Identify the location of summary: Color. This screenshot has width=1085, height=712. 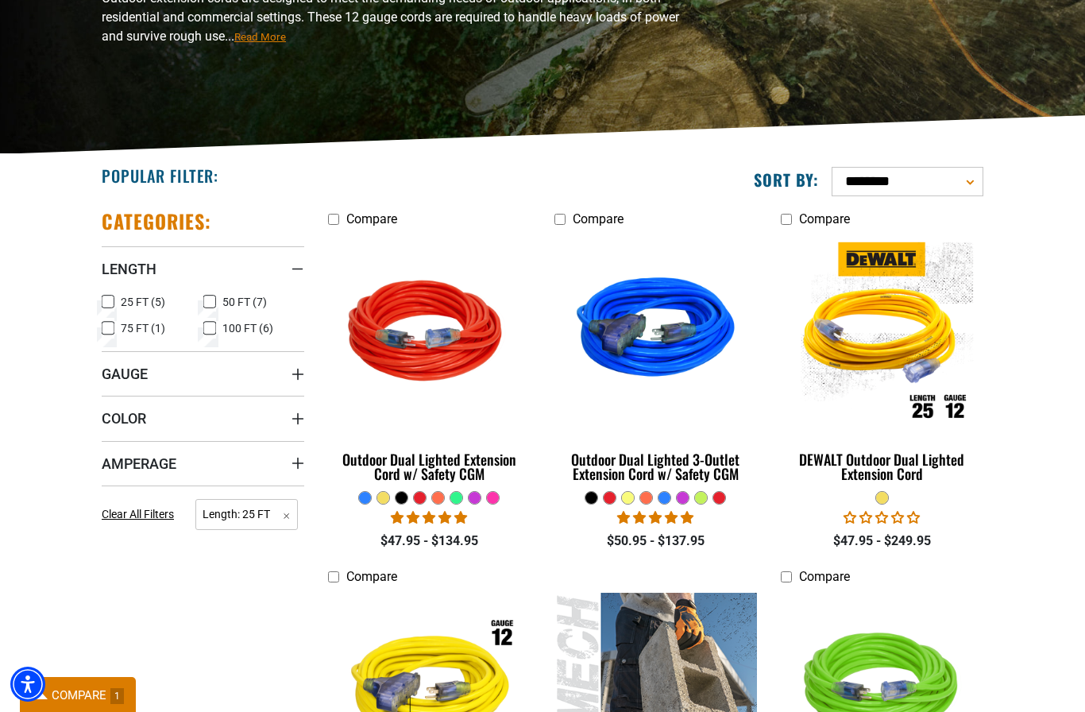
(203, 418).